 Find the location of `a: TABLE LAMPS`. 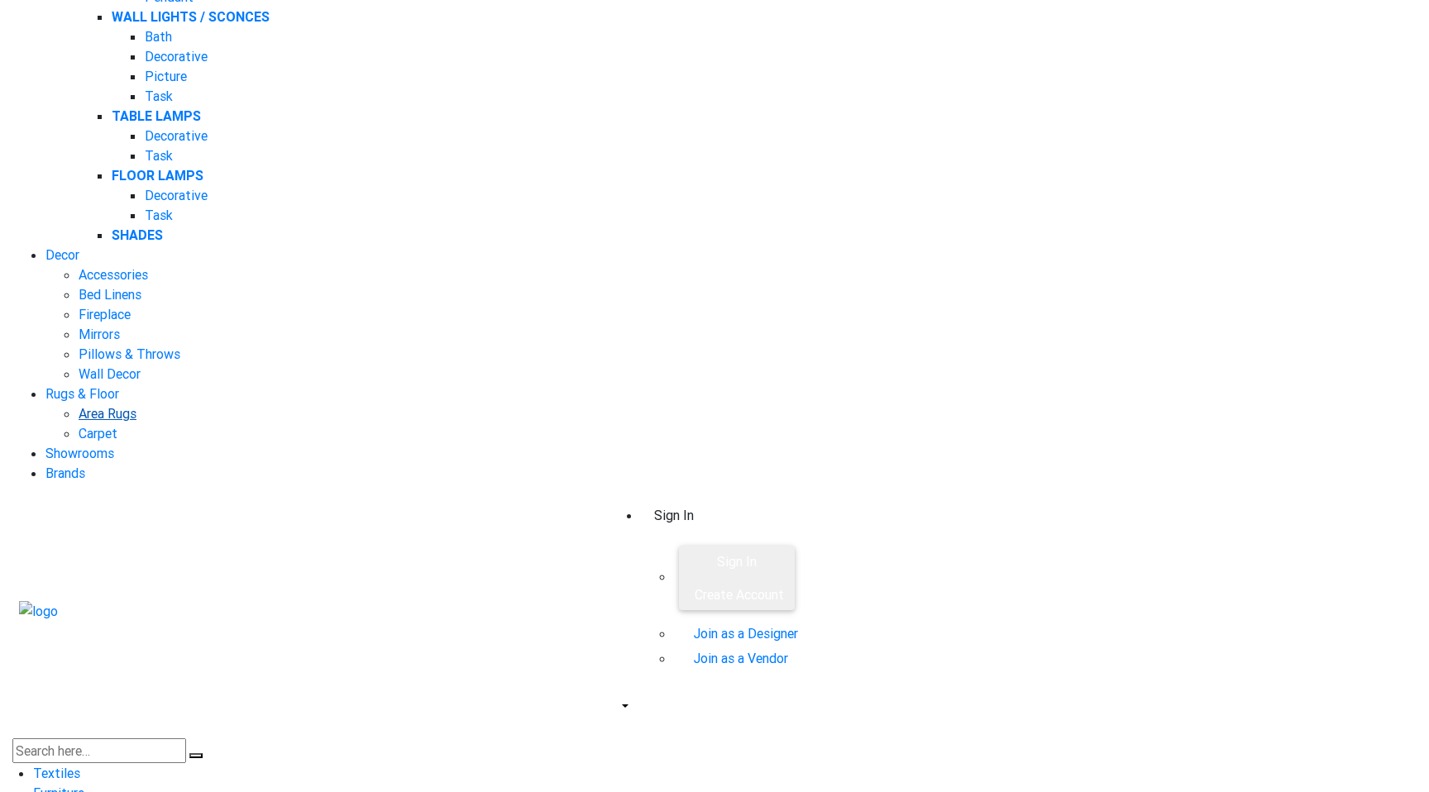

a: TABLE LAMPS is located at coordinates (156, 116).